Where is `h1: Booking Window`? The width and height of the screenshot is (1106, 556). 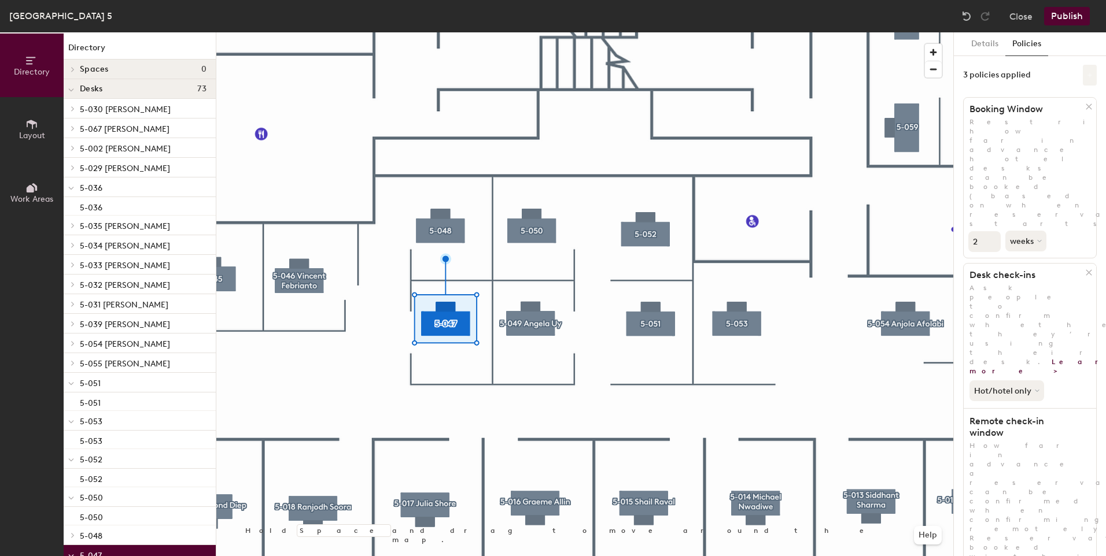
h1: Booking Window is located at coordinates (1024, 109).